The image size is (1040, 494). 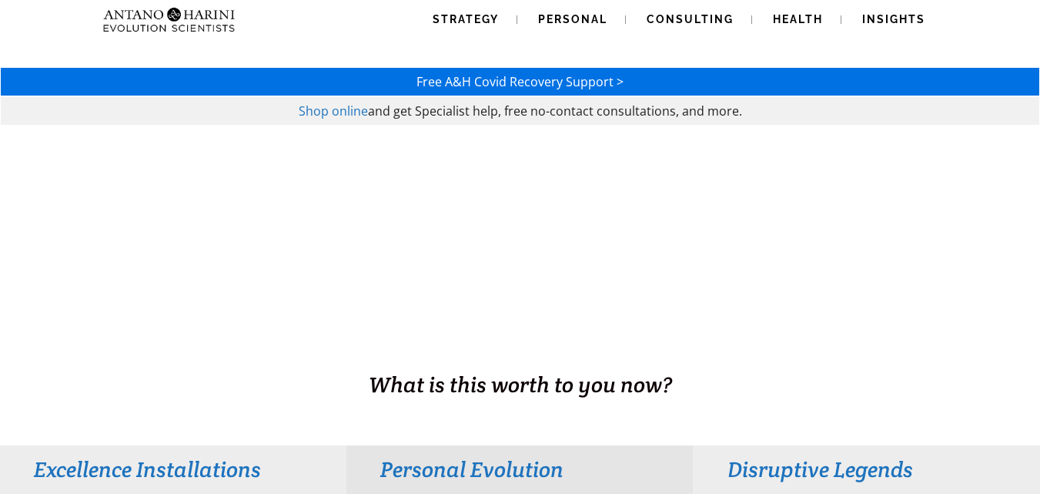 I want to click on h3: Disruptive Legends, so click(x=866, y=469).